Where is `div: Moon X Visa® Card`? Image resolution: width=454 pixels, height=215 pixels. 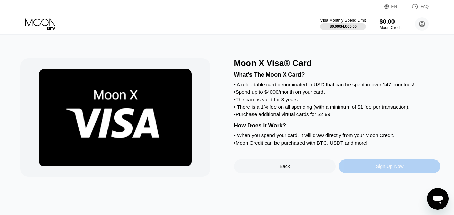 div: Moon X Visa® Card is located at coordinates (337, 63).